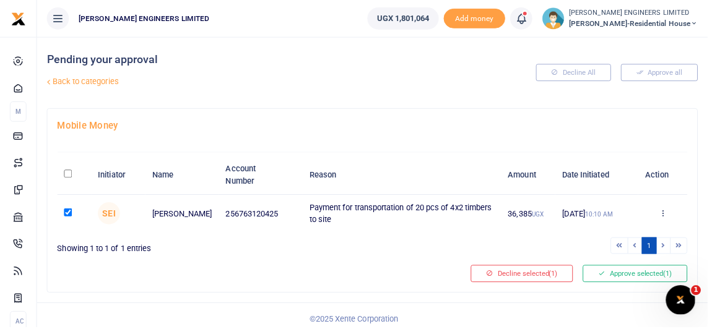  I want to click on li: Wallet ballance, so click(405, 19).